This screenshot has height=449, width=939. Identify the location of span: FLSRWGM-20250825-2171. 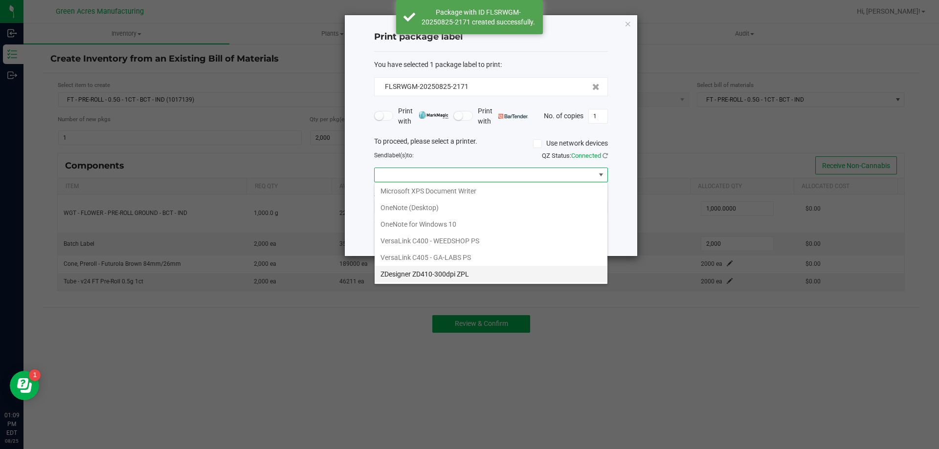
(426, 87).